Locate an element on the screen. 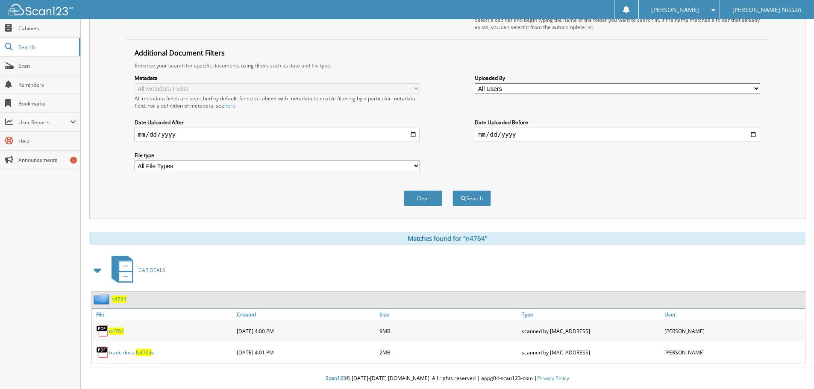 This screenshot has height=389, width=814. input: end is located at coordinates (617, 135).